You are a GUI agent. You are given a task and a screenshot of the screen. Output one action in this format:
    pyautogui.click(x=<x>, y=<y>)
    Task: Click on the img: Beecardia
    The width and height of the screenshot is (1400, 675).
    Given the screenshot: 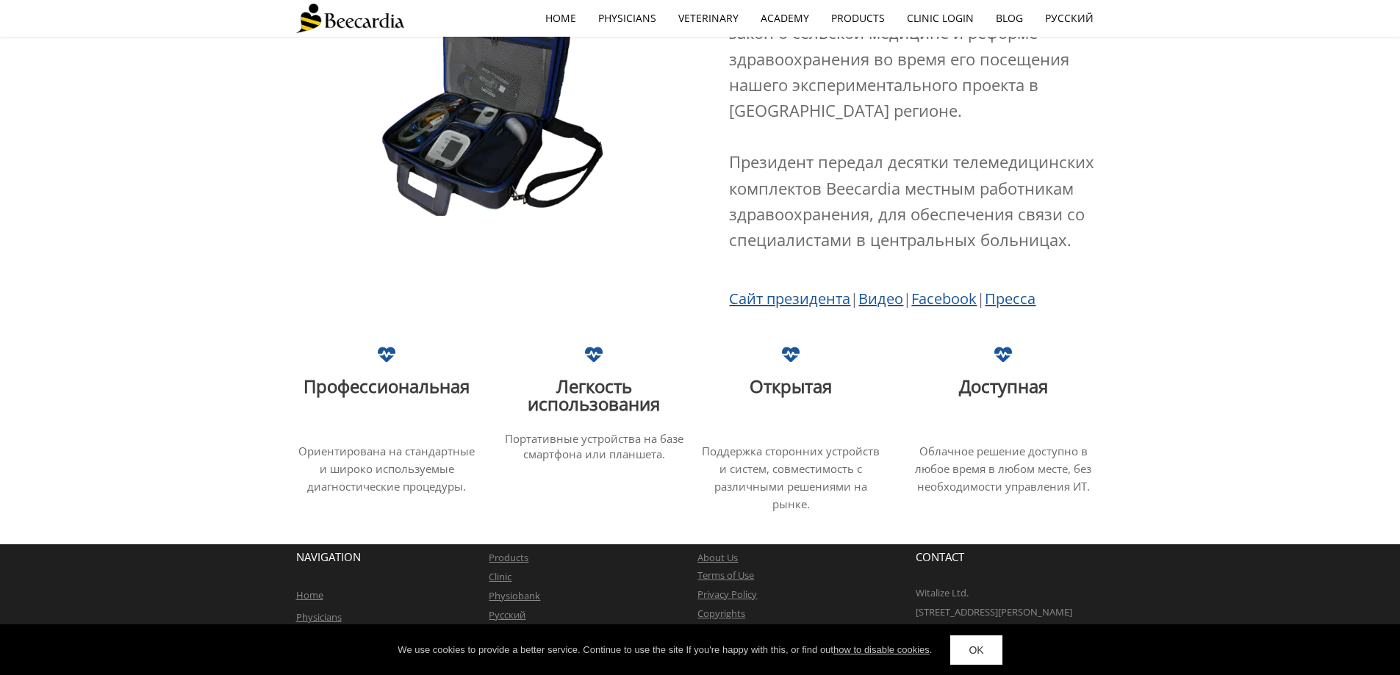 What is the action you would take?
    pyautogui.click(x=350, y=18)
    